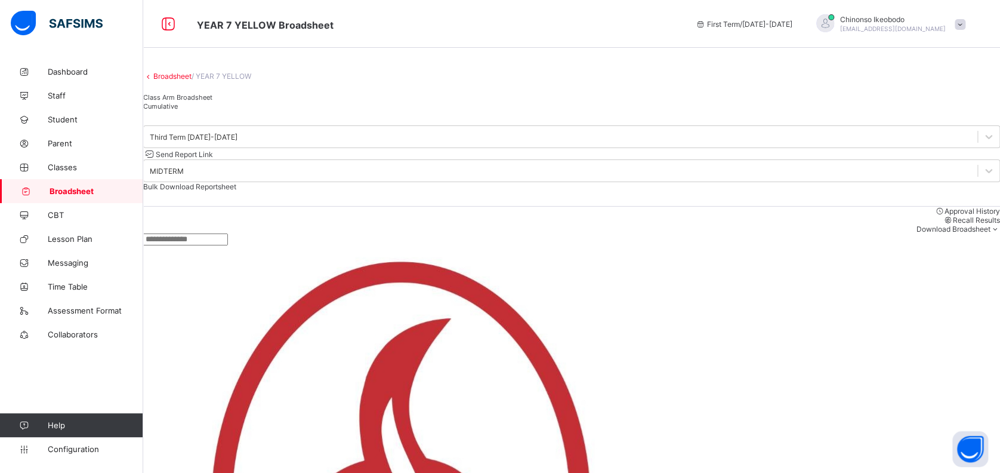 Image resolution: width=1000 pixels, height=473 pixels. What do you see at coordinates (972, 211) in the screenshot?
I see `span: Approval History` at bounding box center [972, 211].